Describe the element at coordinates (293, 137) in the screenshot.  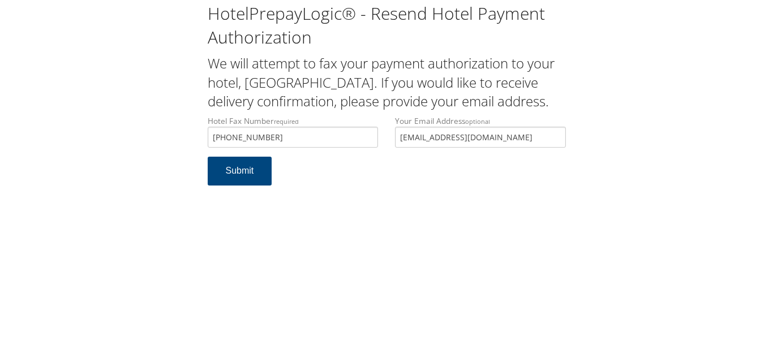
I see `input: Hotel Fax Numberrequired` at that location.